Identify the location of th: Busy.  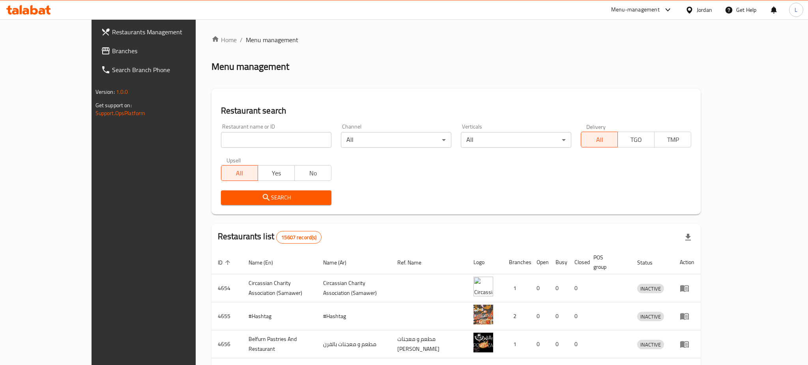
(559, 262).